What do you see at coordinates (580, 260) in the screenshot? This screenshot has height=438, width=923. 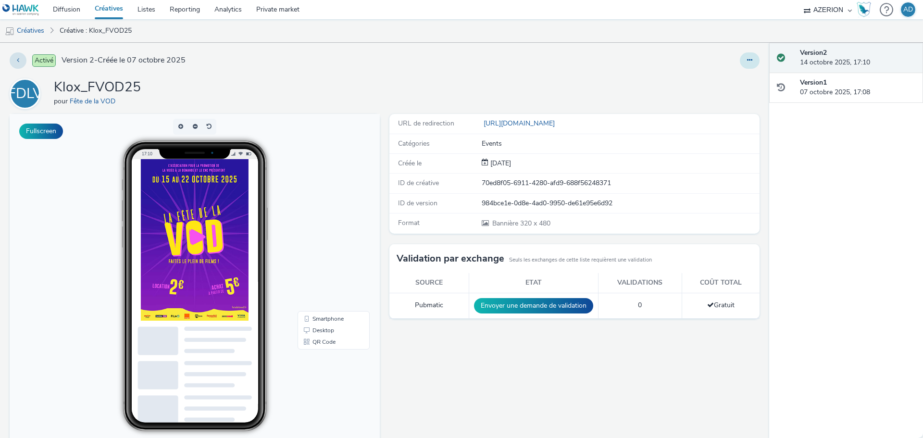 I see `small: Seuls les exchanges de cette liste requièrent une validation` at bounding box center [580, 260].